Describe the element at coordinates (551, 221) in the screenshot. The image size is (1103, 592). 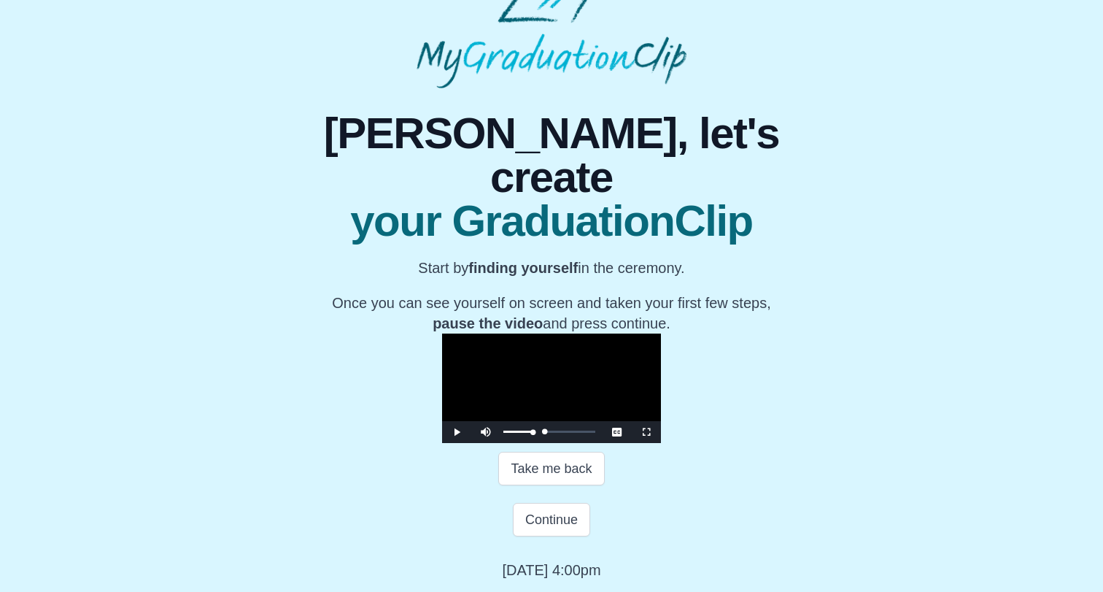
I see `span: your GraduationClip` at that location.